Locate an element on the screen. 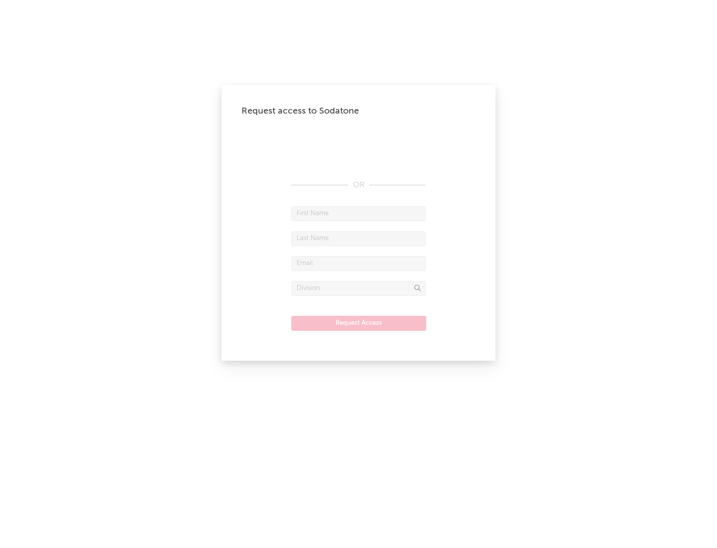 This screenshot has height=548, width=717. input: Division is located at coordinates (358, 288).